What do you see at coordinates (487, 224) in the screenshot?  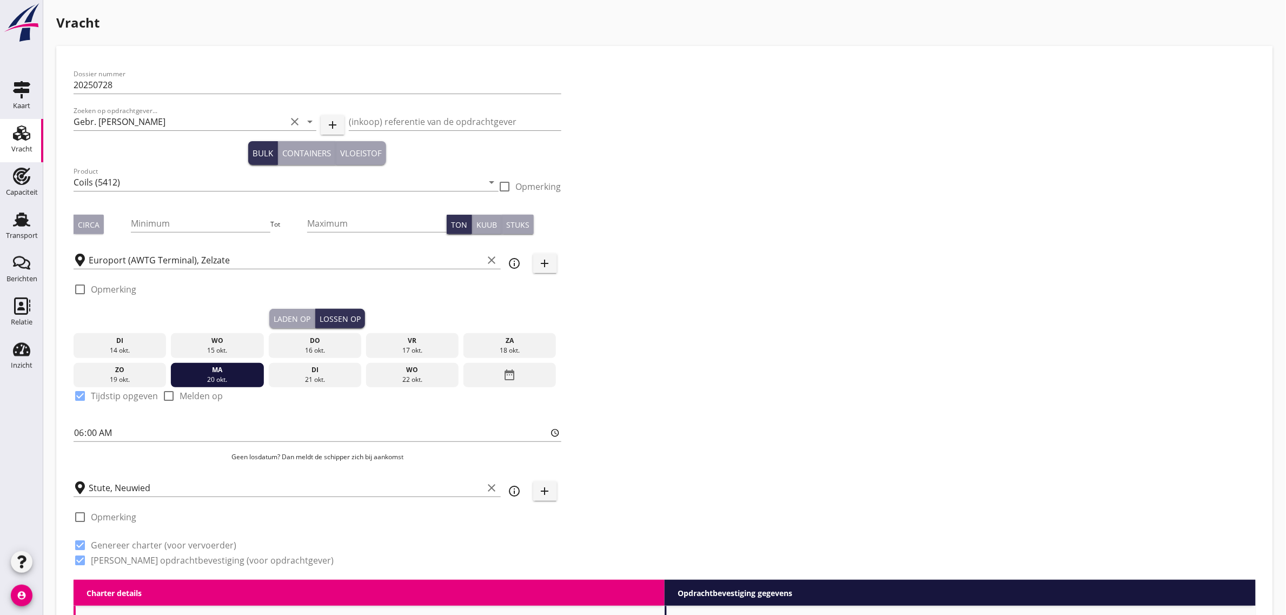 I see `div: Kuub` at bounding box center [487, 224].